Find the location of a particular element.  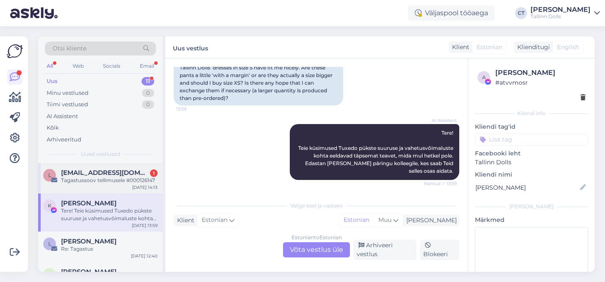

div: # atvvmosr is located at coordinates (540, 83).